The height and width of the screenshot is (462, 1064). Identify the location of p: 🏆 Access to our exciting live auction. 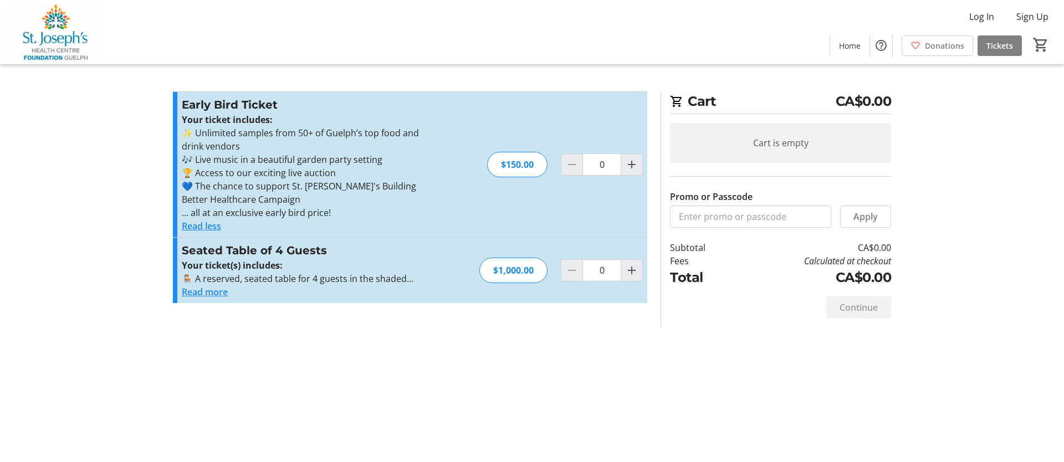
(303, 173).